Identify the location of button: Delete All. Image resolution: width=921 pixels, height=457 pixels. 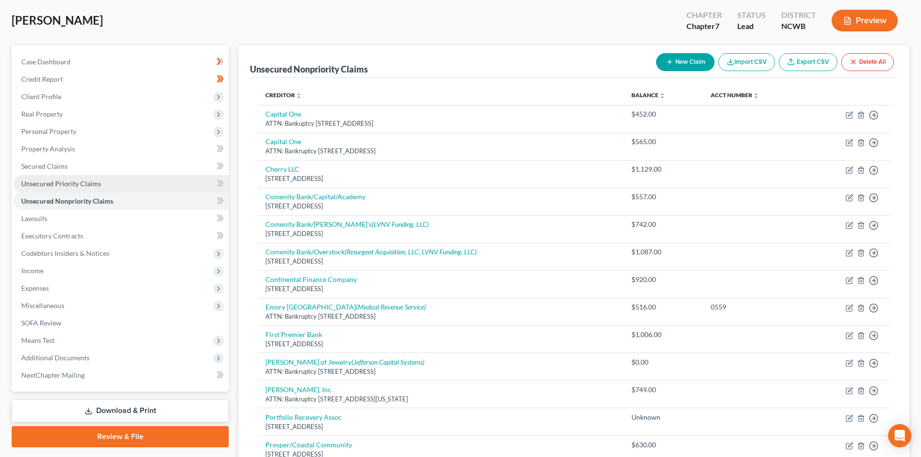
(867, 62).